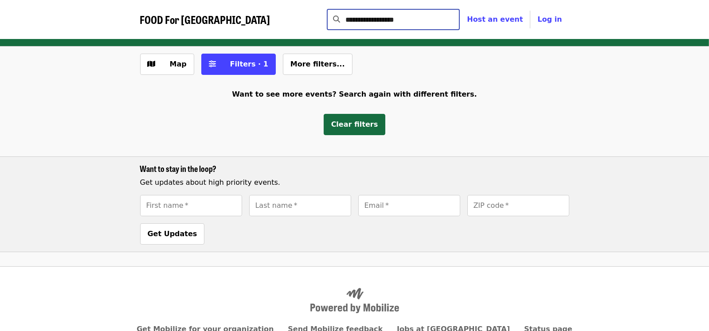 Image resolution: width=709 pixels, height=331 pixels. What do you see at coordinates (173, 234) in the screenshot?
I see `span: Get Updates` at bounding box center [173, 234].